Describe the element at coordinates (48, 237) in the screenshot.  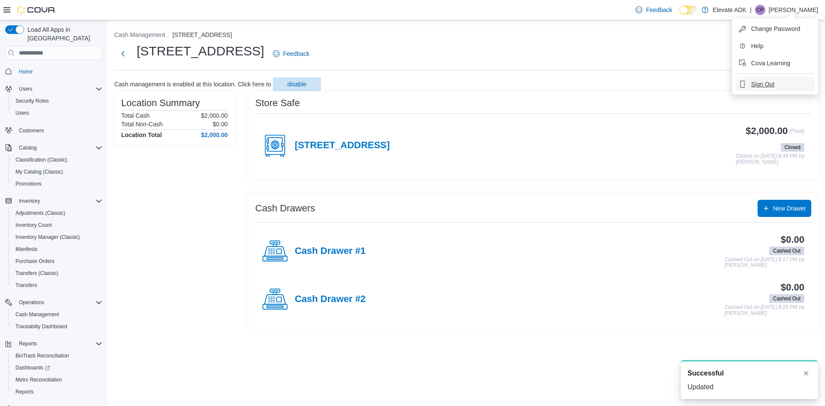
I see `a: Inventory Manager (Classic)` at that location.